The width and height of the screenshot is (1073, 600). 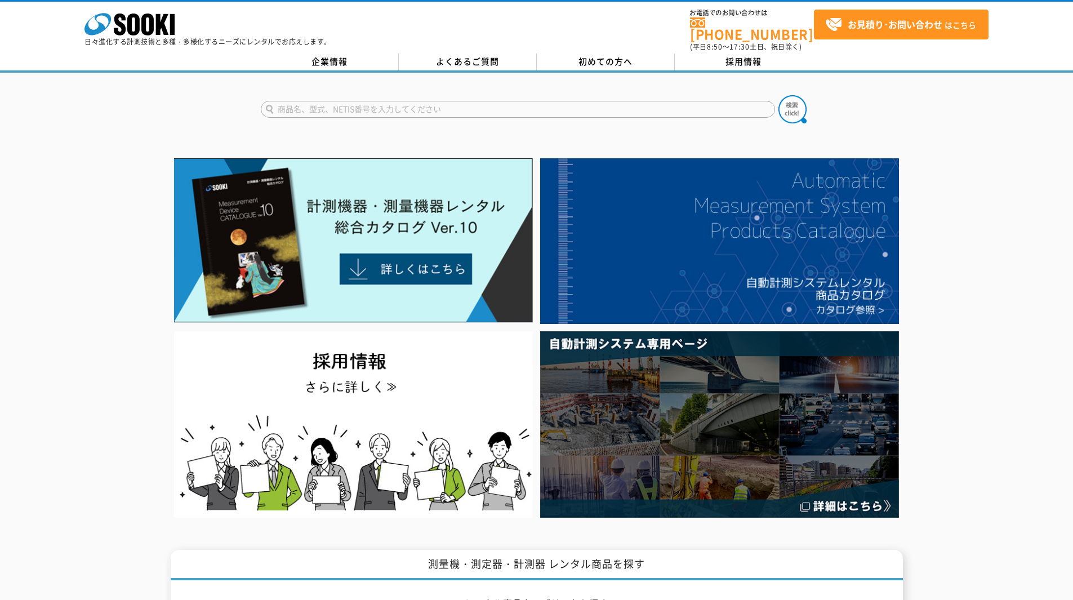 What do you see at coordinates (901, 25) in the screenshot?
I see `span: はこちら` at bounding box center [901, 25].